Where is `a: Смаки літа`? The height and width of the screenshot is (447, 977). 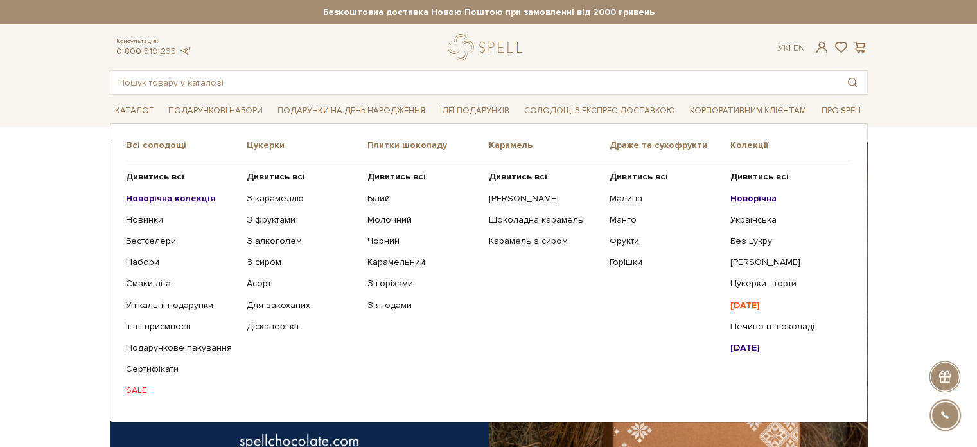 a: Смаки літа is located at coordinates (181, 283).